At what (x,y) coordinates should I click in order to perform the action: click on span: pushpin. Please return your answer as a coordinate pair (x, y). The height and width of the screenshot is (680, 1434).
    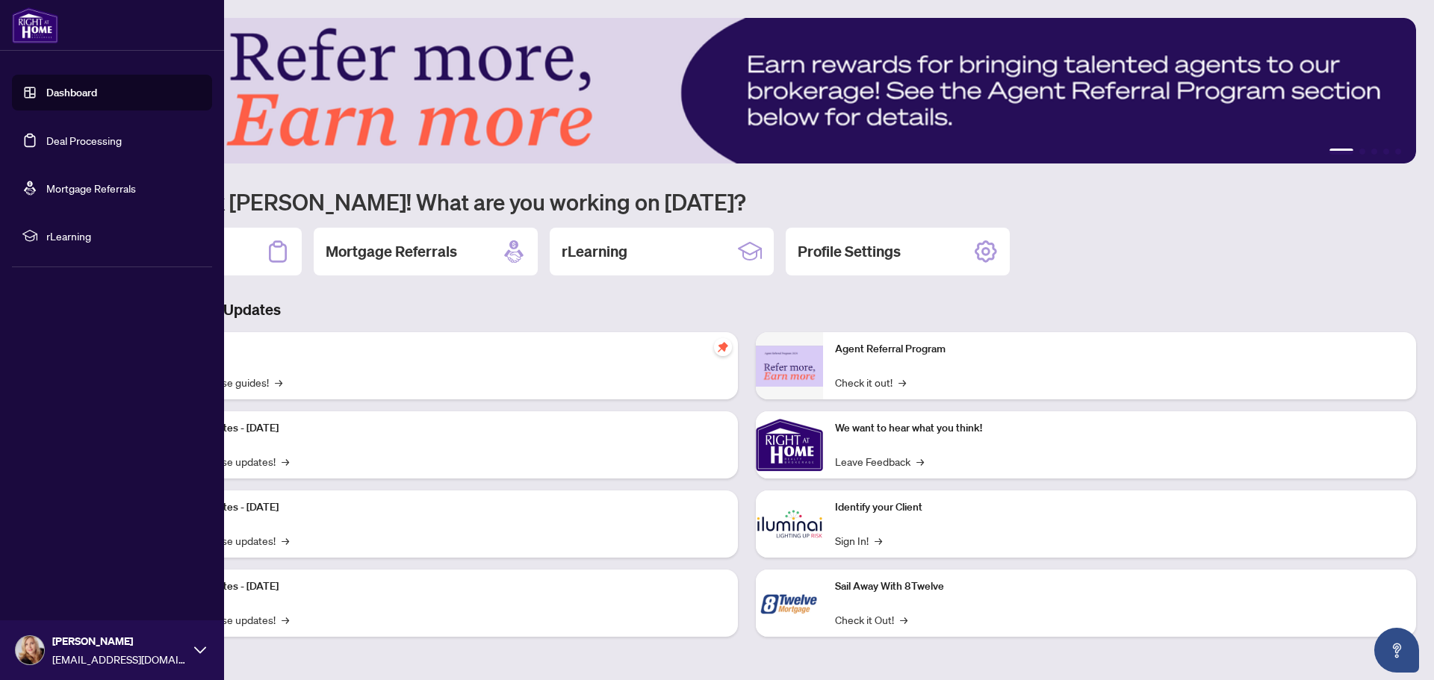
    Looking at the image, I should click on (723, 347).